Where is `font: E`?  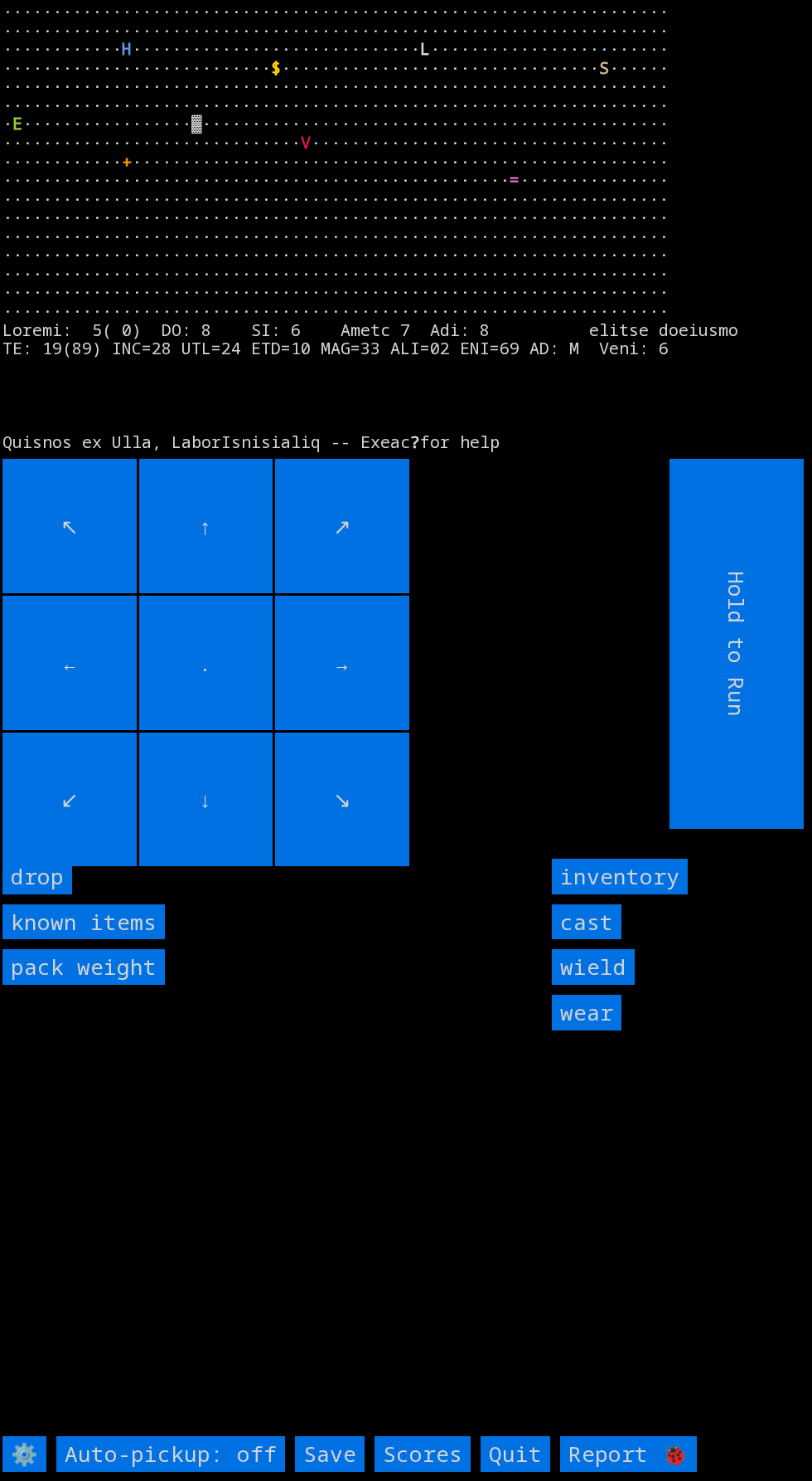
font: E is located at coordinates (17, 123).